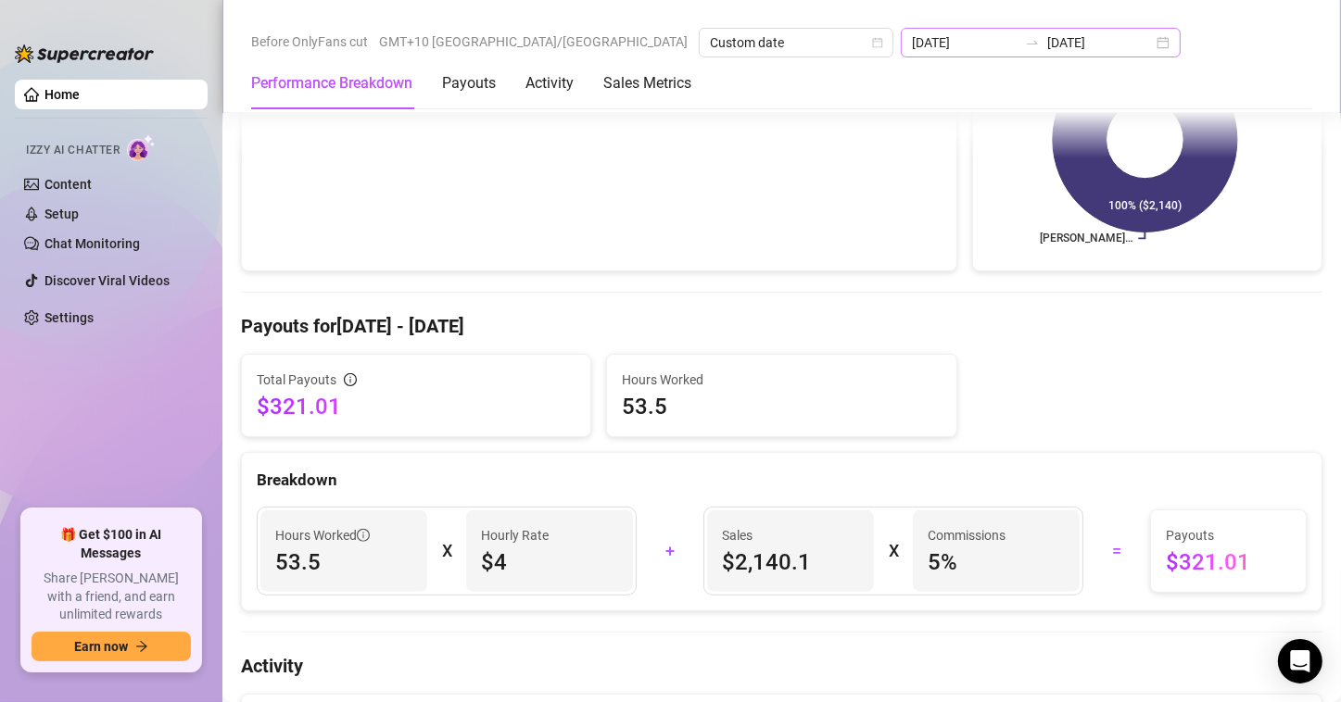  I want to click on span: swap-right, so click(1032, 43).